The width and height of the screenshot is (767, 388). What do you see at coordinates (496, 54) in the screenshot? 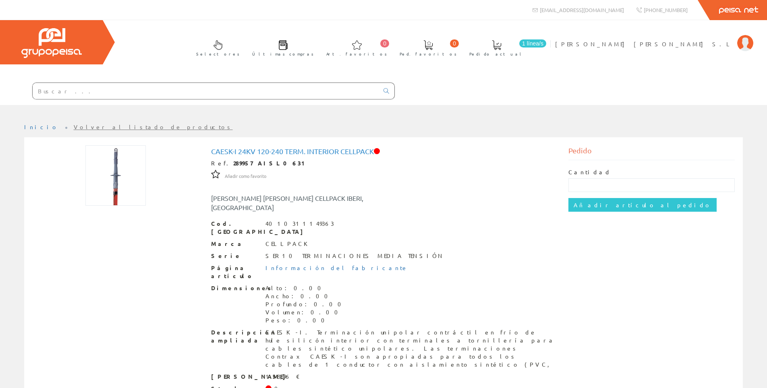
I see `span: Pedido actual` at bounding box center [496, 54].